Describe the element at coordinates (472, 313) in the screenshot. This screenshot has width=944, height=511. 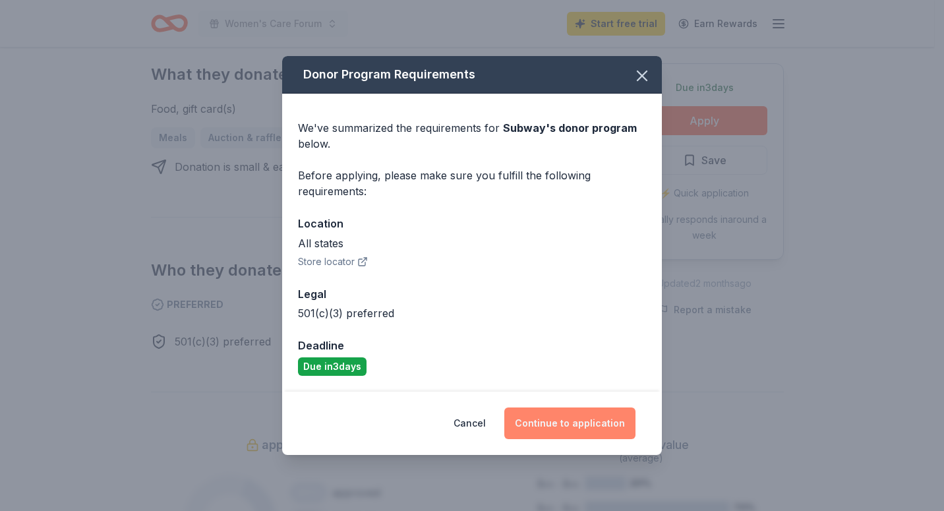
I see `div: 501(c)(3) preferred` at that location.